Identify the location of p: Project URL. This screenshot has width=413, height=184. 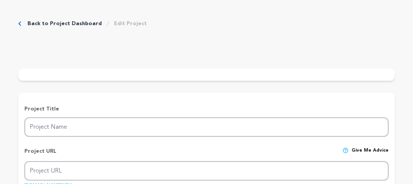
(40, 154).